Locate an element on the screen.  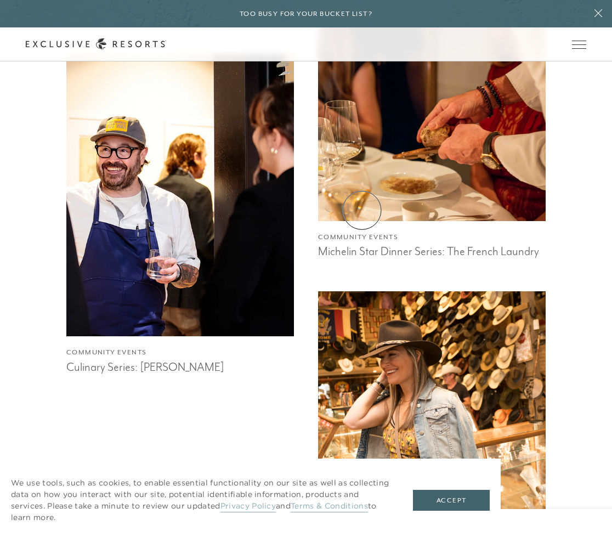
a: Privacy Policy is located at coordinates (248, 506).